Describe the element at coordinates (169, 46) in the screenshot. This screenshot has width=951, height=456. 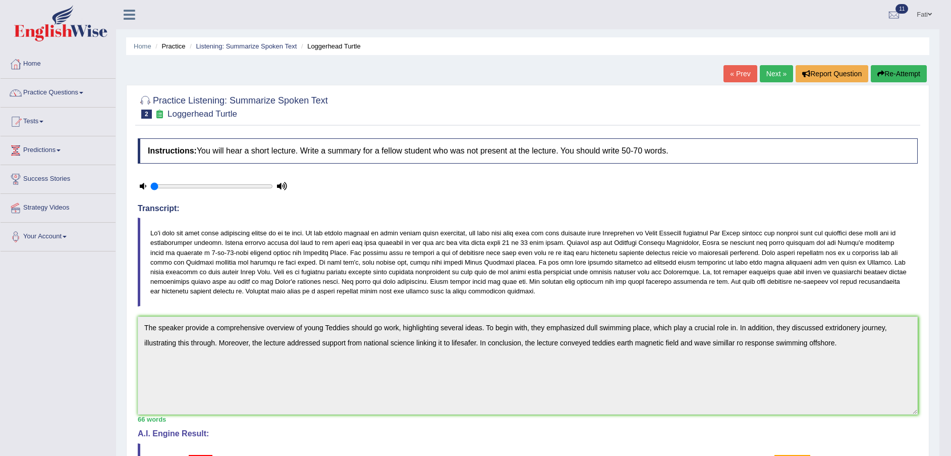
I see `li: Practice` at that location.